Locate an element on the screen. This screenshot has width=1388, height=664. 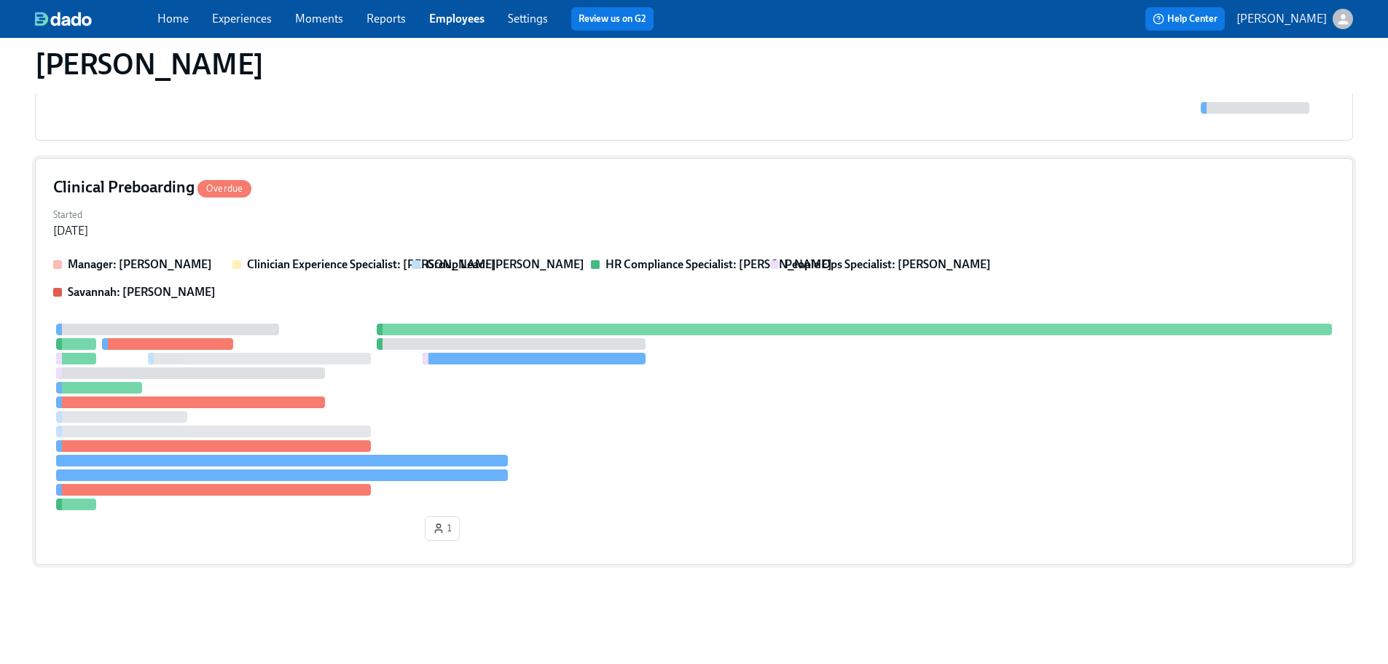
img: dado is located at coordinates (63, 19).